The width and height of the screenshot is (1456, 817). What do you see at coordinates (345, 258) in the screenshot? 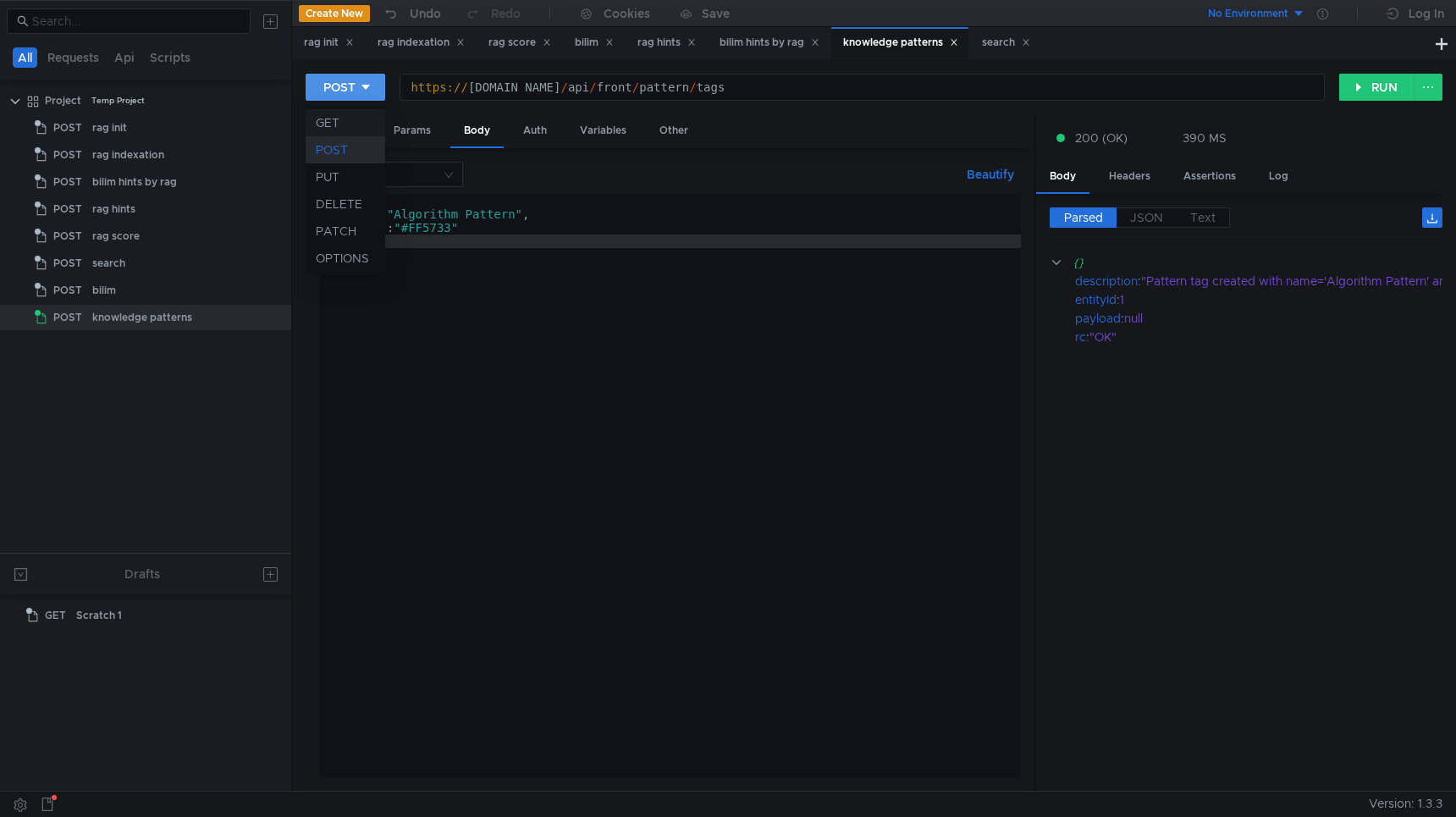
I see `li: OPTIONS` at bounding box center [345, 258].